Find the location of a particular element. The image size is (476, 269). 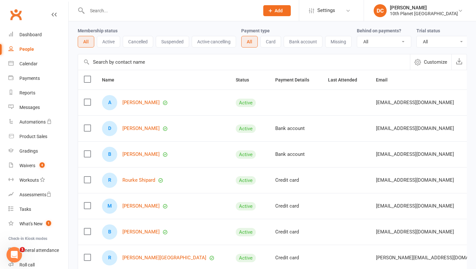

button: Payment Details is located at coordinates (296, 80).